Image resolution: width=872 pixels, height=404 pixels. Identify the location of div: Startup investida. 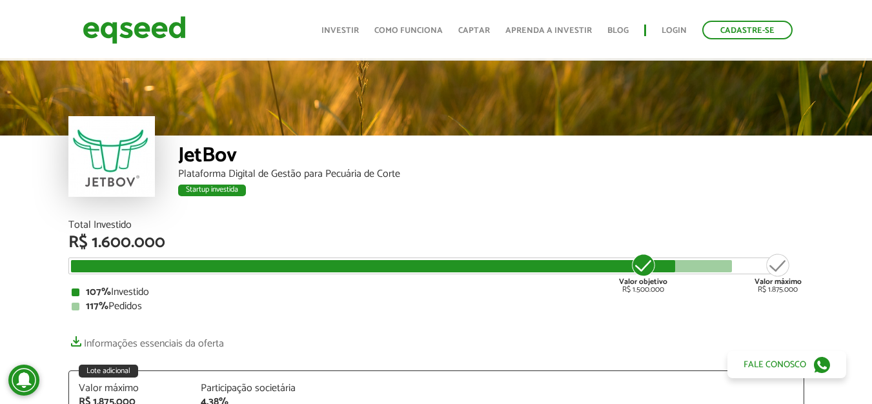
(212, 191).